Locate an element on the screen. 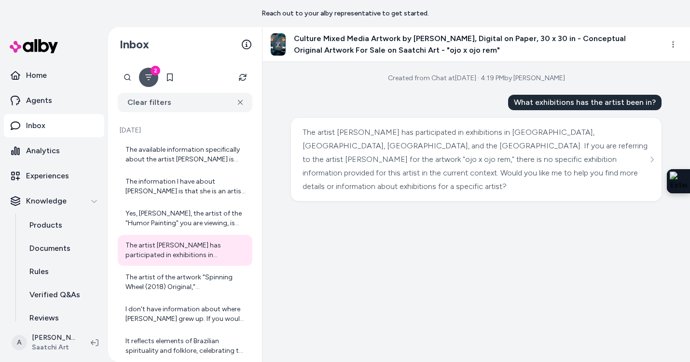 The height and width of the screenshot is (362, 690). p: Products is located at coordinates (46, 225).